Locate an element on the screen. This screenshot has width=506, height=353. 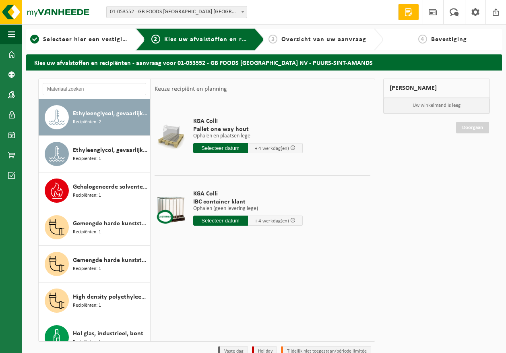
span: 4 is located at coordinates (423, 39).